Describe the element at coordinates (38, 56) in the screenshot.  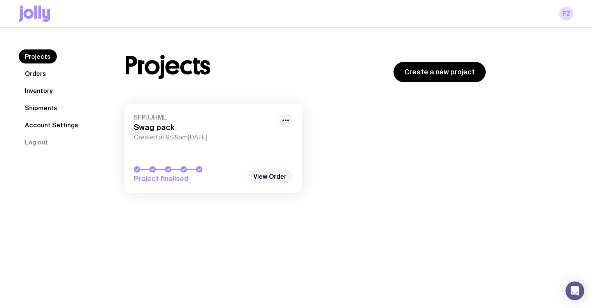
I see `a: Projects` at that location.